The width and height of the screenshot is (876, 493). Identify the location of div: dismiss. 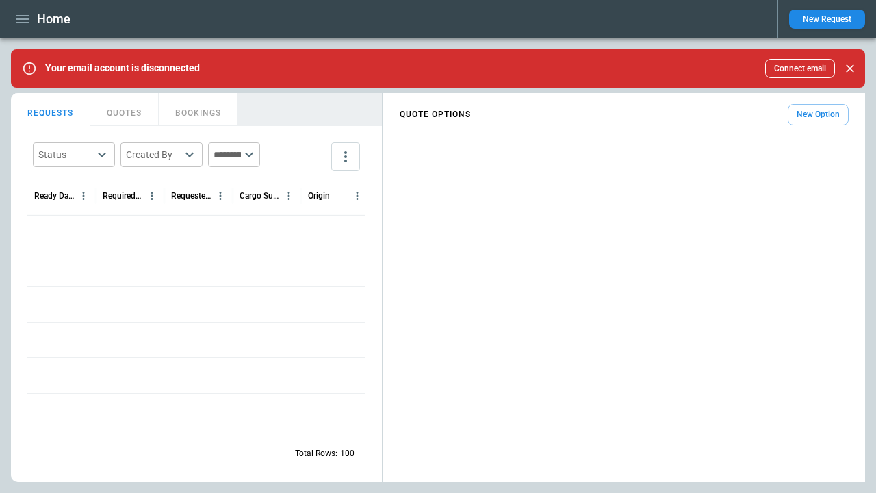
(850, 68).